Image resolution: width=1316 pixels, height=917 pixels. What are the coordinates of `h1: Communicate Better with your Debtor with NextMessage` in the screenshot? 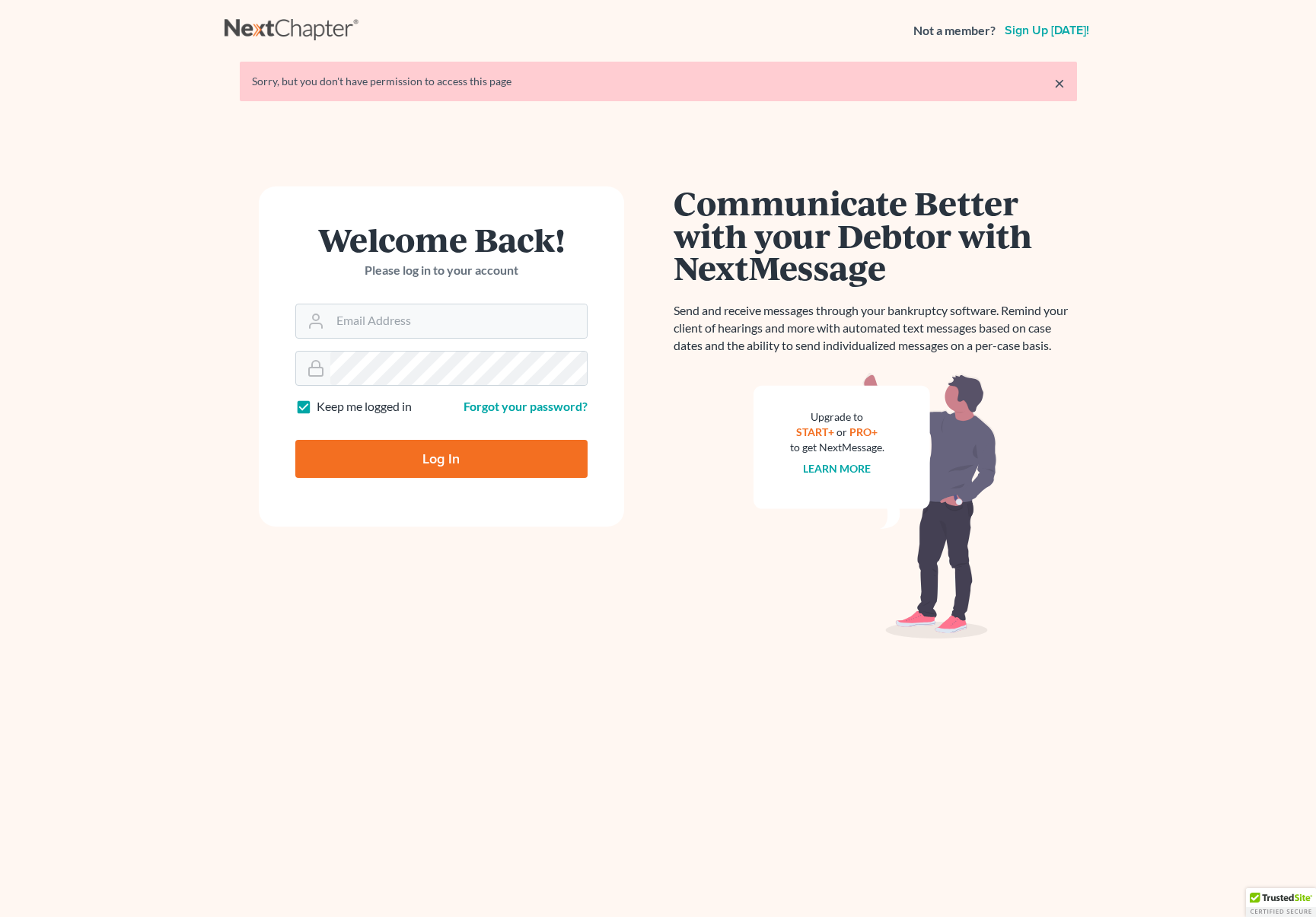 It's located at (876, 235).